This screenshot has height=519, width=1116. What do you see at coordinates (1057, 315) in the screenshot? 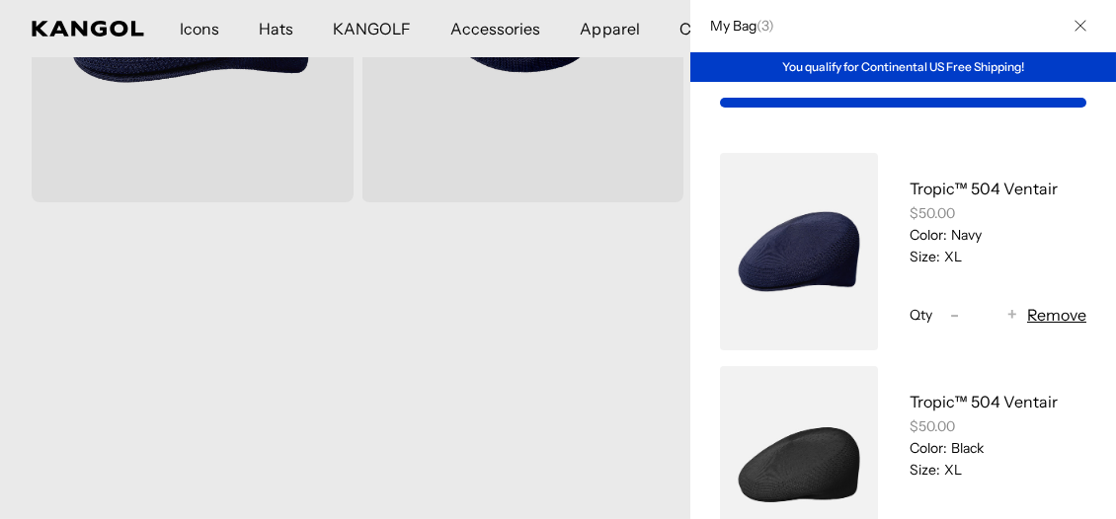
I see `button: Remove Tropic™ 504 Ventair - Navy / XL` at bounding box center [1057, 315].